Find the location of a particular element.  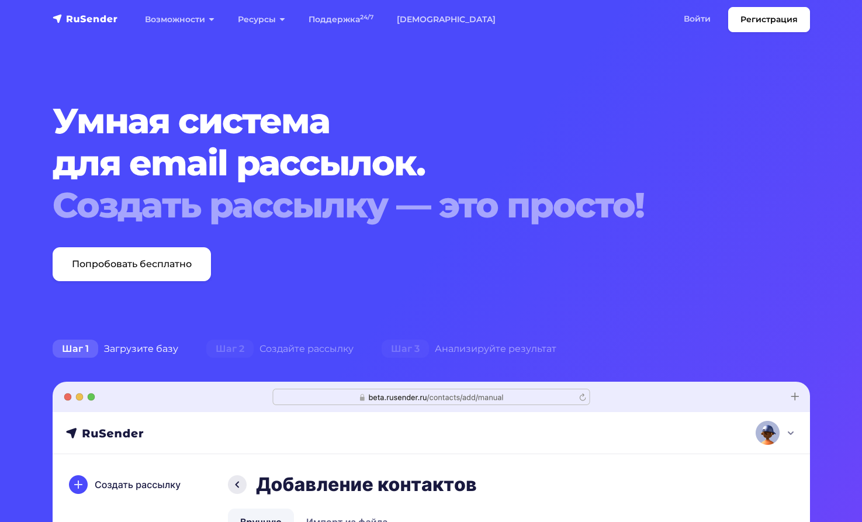

span: Шаг 1 is located at coordinates (75, 349).